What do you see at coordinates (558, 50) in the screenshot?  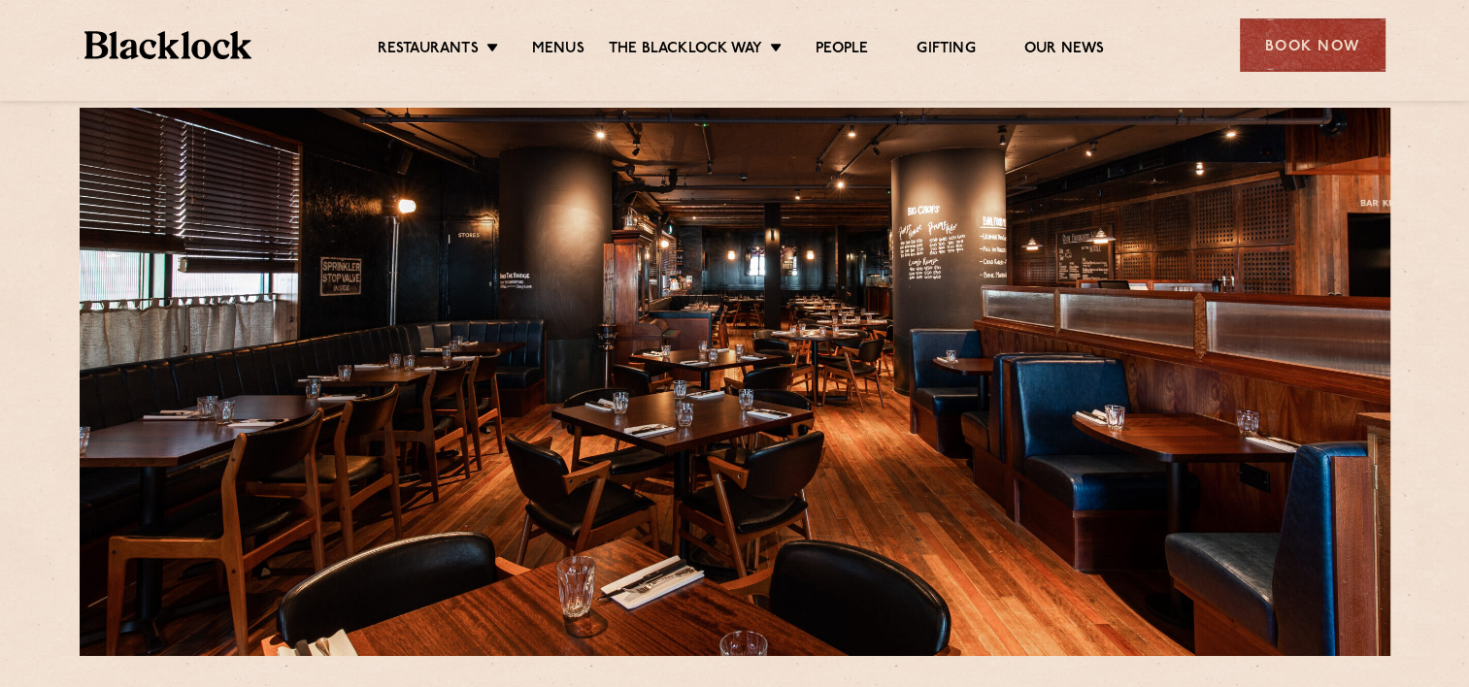 I see `a: Menus` at bounding box center [558, 50].